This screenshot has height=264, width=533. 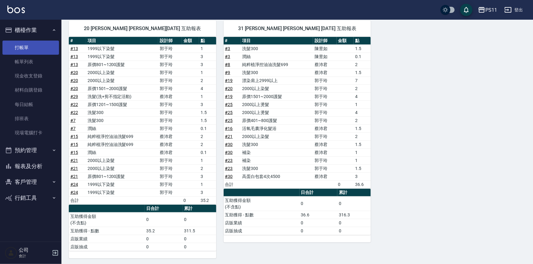 What do you see at coordinates (229, 128) in the screenshot?
I see `a: #16` at bounding box center [229, 128].